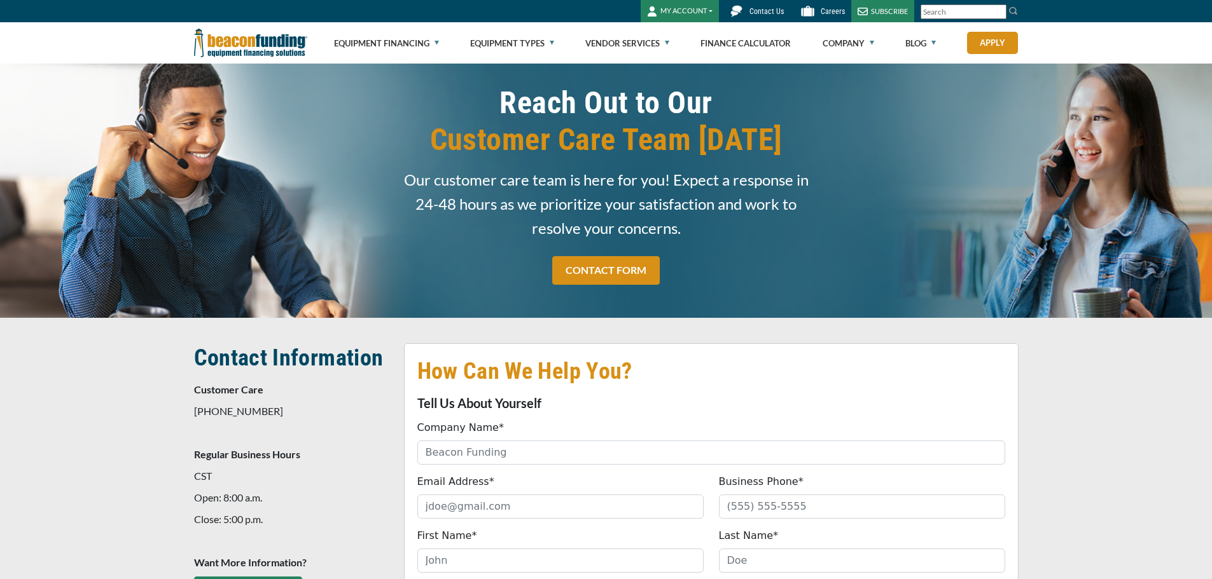 Image resolution: width=1212 pixels, height=579 pixels. I want to click on a: Equipment Types, so click(512, 43).